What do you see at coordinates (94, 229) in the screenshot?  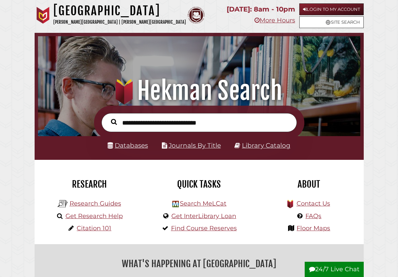 I see `a: Citation 101` at bounding box center [94, 229].